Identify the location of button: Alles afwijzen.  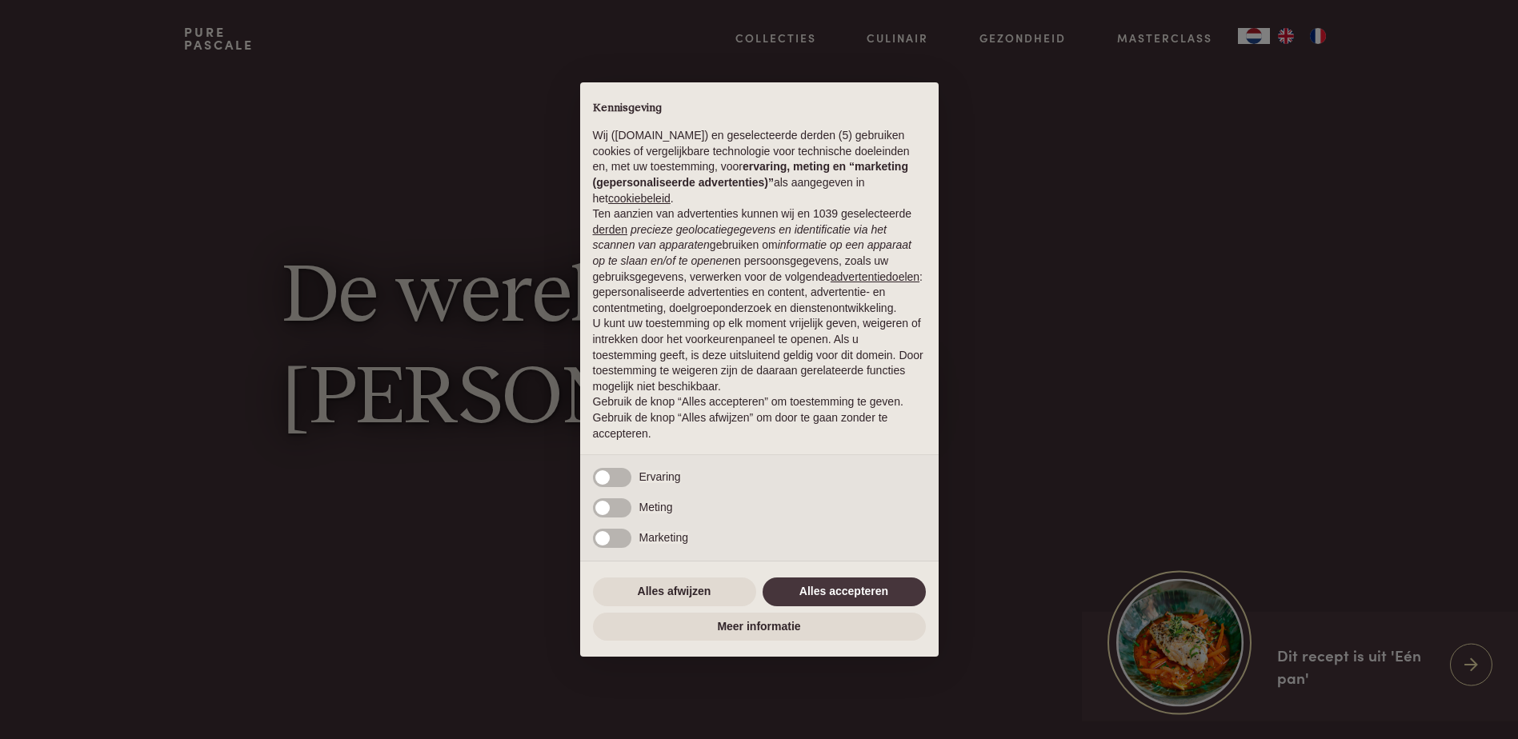
(674, 592).